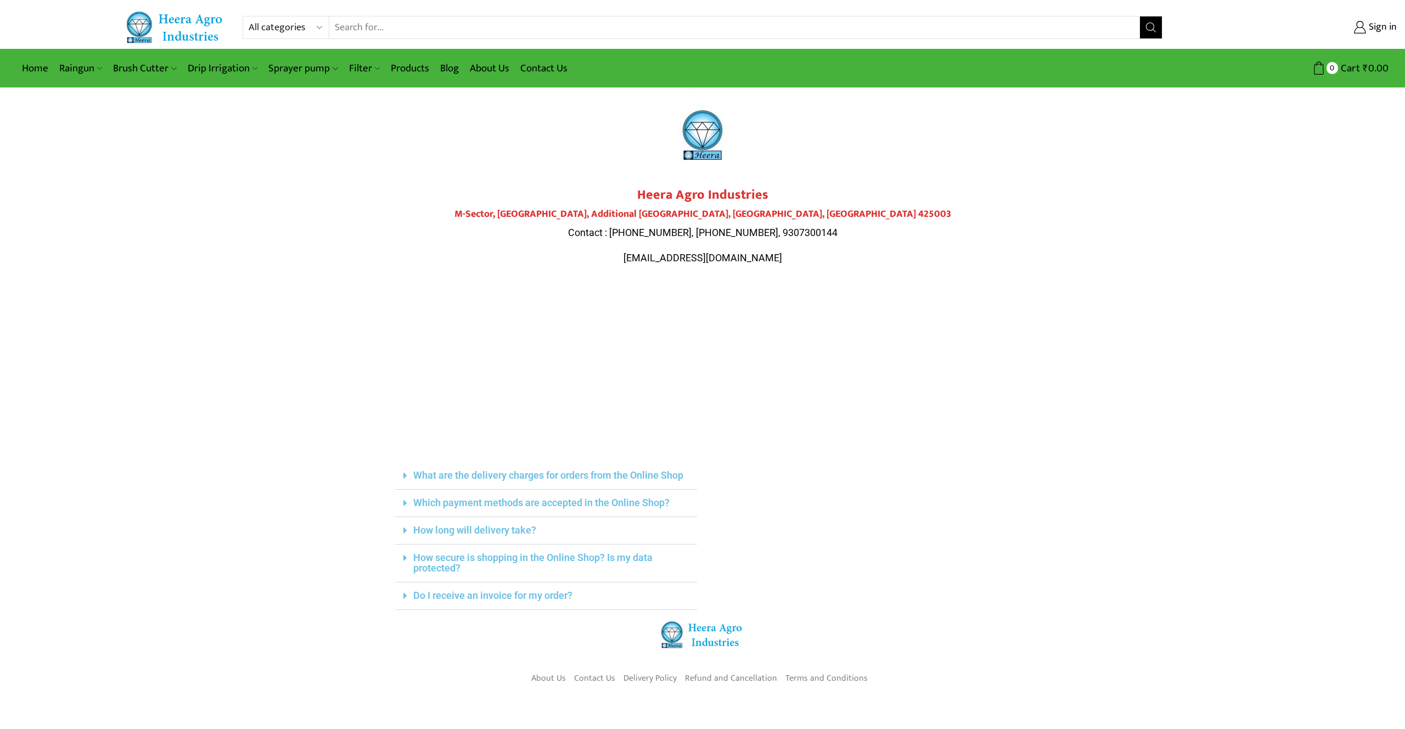 The height and width of the screenshot is (729, 1405). Describe the element at coordinates (450, 68) in the screenshot. I see `a: Blog` at that location.